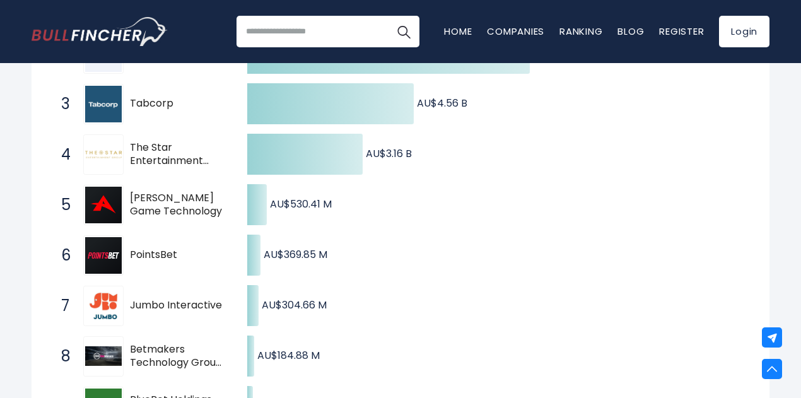  Describe the element at coordinates (61, 155) in the screenshot. I see `span: 4` at that location.